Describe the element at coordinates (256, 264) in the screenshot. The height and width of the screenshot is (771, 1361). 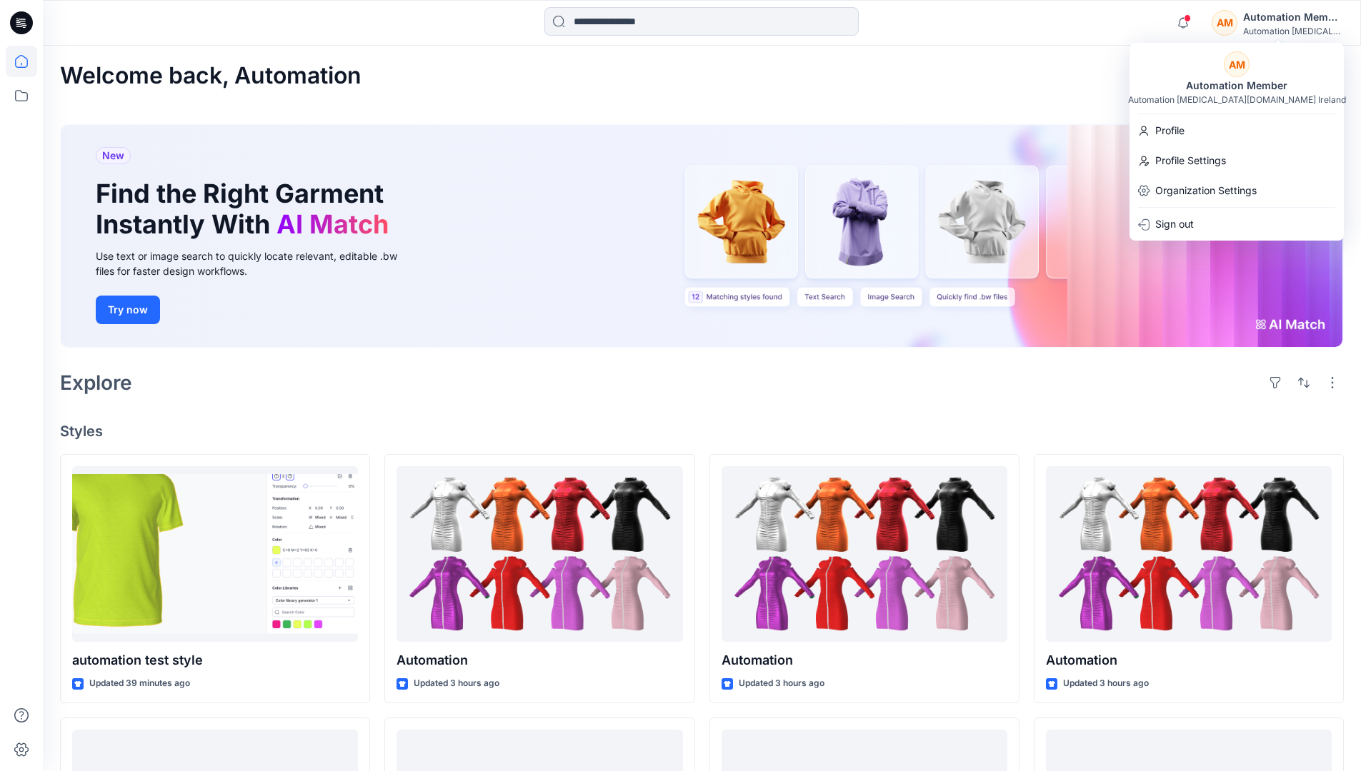
I see `div: Use text or image search to quickly locate relevant, editable .bw files for faster design workflows.` at that location.